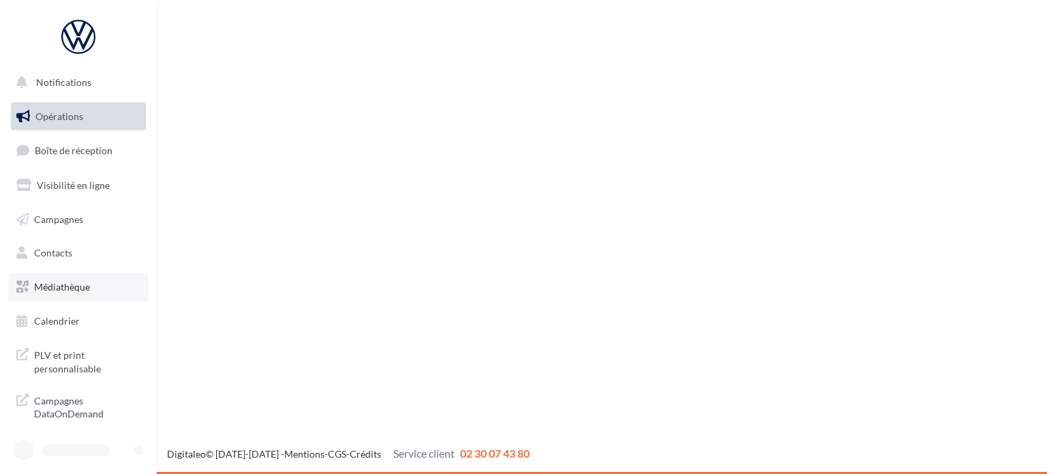 Image resolution: width=1047 pixels, height=474 pixels. Describe the element at coordinates (74, 150) in the screenshot. I see `span: Boîte de réception` at that location.